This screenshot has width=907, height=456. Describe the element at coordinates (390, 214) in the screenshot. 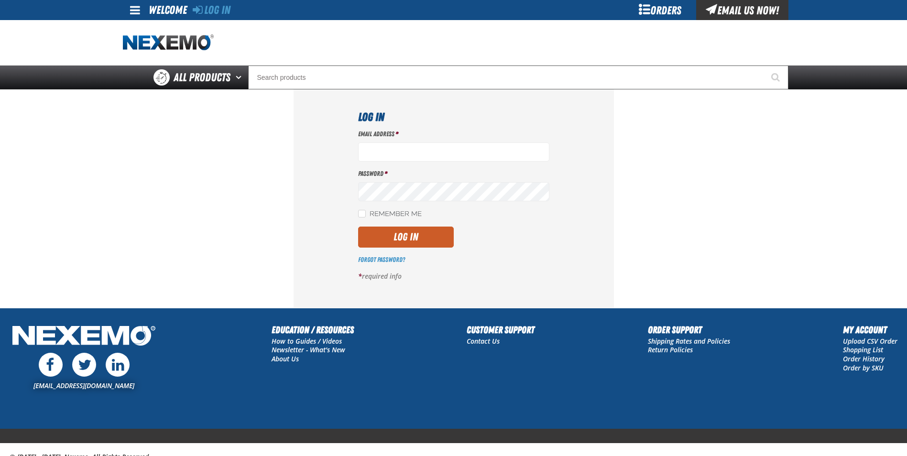

I see `label: Remember Me` at that location.